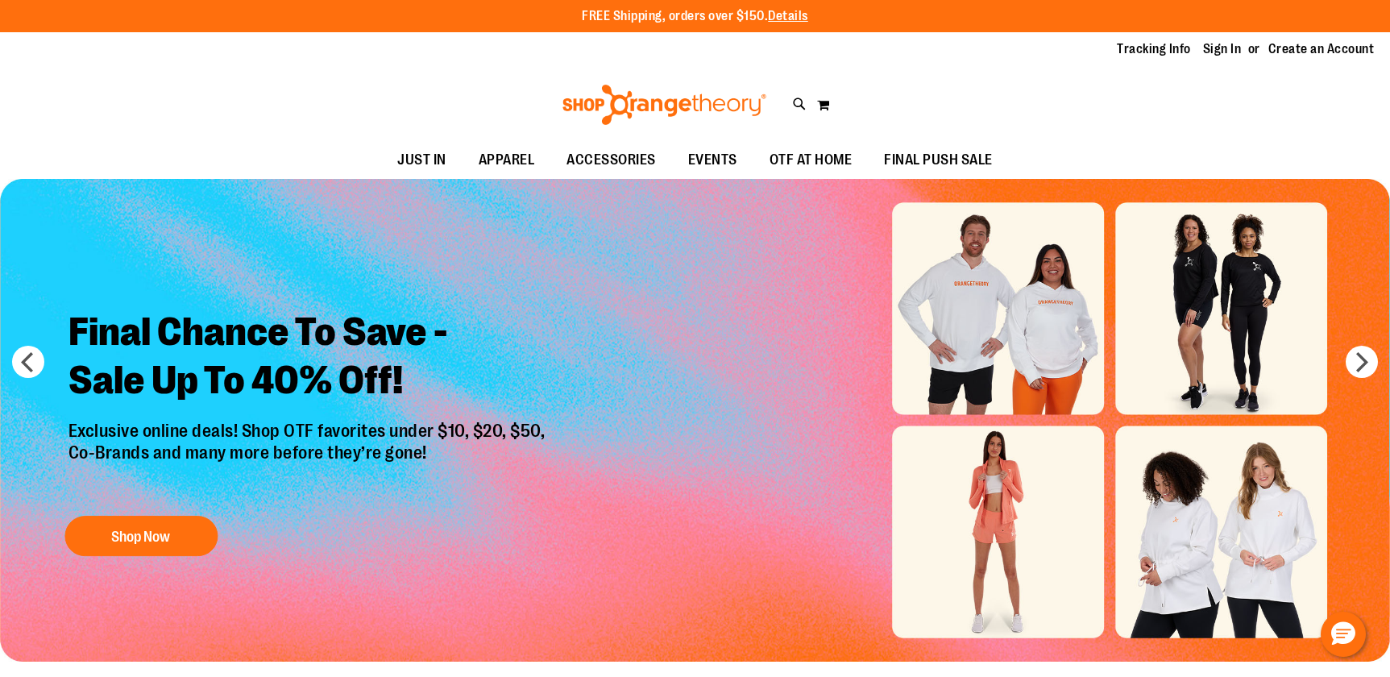 Image resolution: width=1390 pixels, height=677 pixels. What do you see at coordinates (1222, 49) in the screenshot?
I see `a: Sign In` at bounding box center [1222, 49].